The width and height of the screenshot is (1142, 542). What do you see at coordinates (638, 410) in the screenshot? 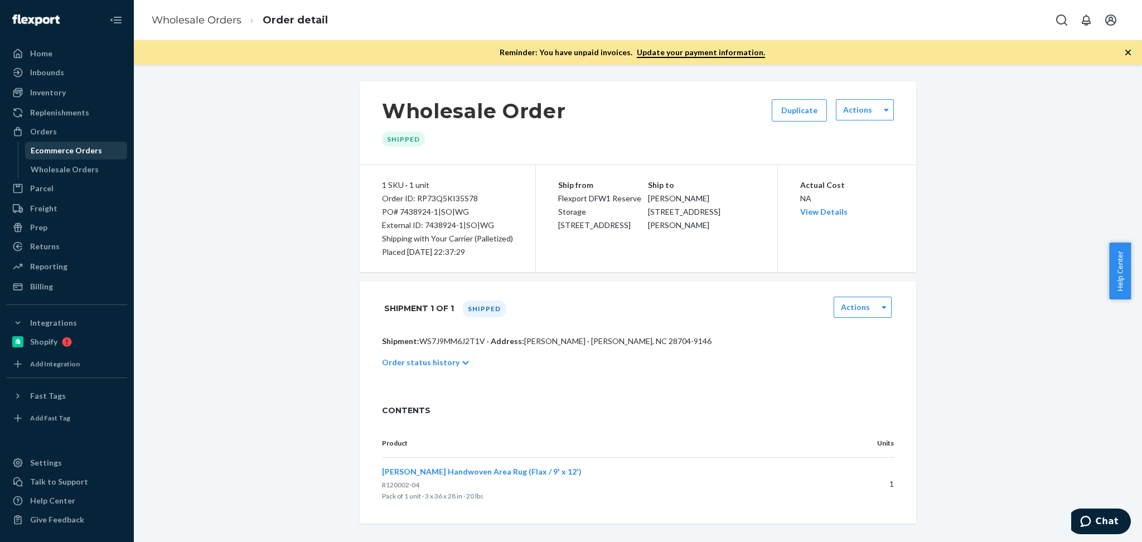
I see `span: CONTENTS` at bounding box center [638, 410].